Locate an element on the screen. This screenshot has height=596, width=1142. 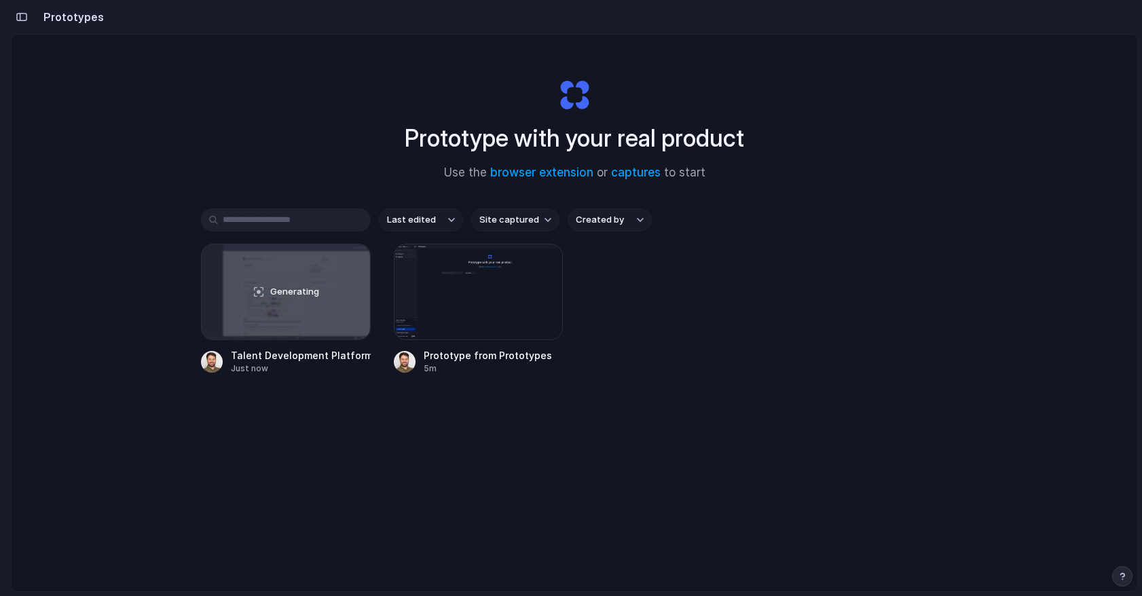
div: Talent Development Platform Overview is located at coordinates (301, 355).